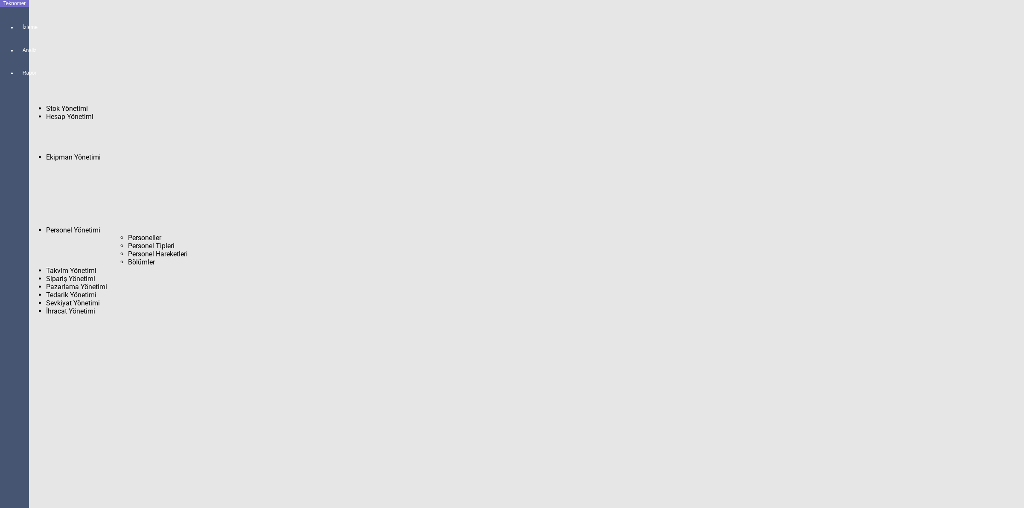 The width and height of the screenshot is (1024, 508). What do you see at coordinates (73, 303) in the screenshot?
I see `span: Sevkiyat Yönetimi` at bounding box center [73, 303].